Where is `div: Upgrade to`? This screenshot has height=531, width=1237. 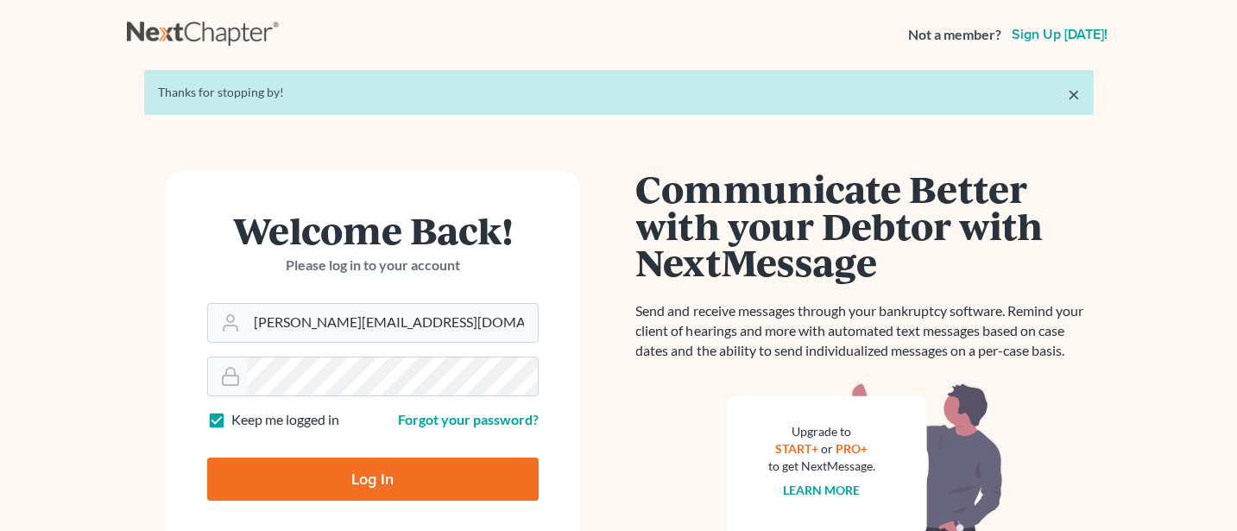 div: Upgrade to is located at coordinates (822, 432).